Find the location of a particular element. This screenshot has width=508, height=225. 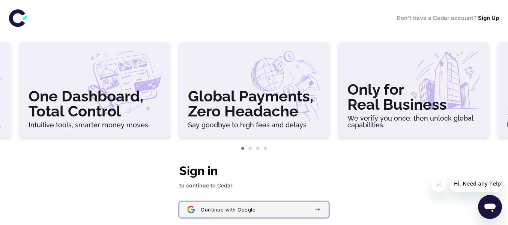

h3: Only for Real Business is located at coordinates (413, 97).